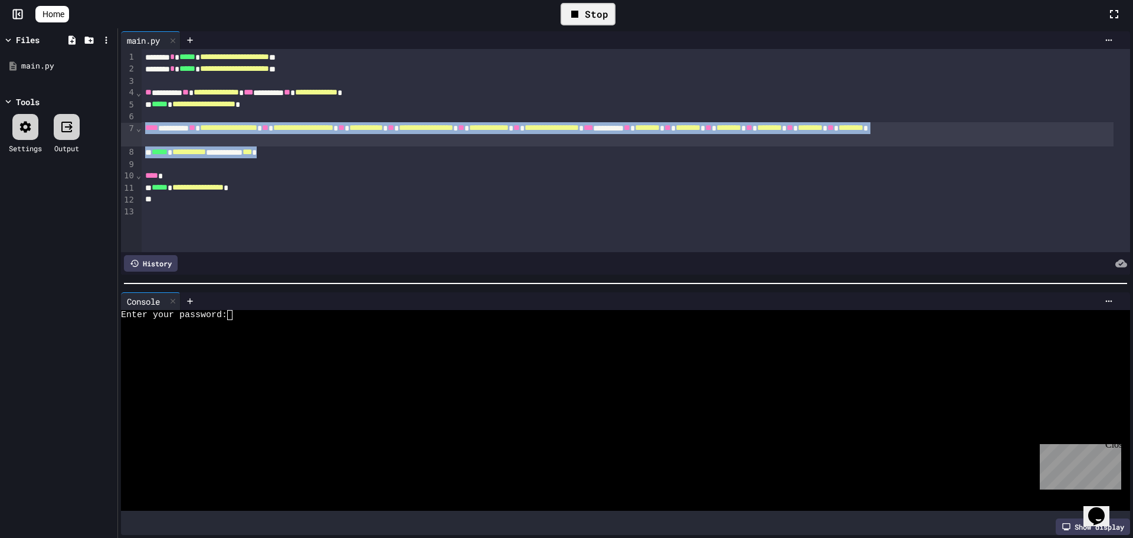 The width and height of the screenshot is (1133, 538). Describe the element at coordinates (52, 14) in the screenshot. I see `a: Home` at that location.